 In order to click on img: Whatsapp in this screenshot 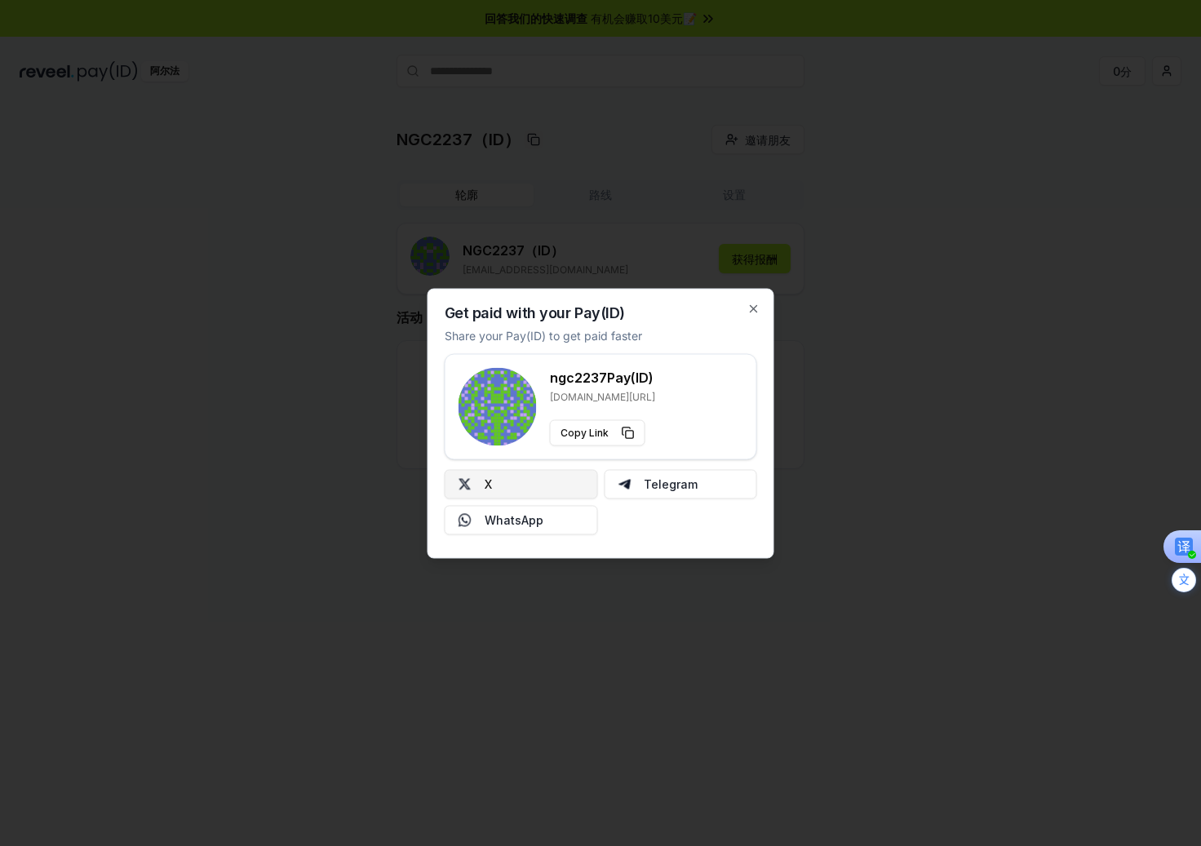, I will do `click(465, 520)`.